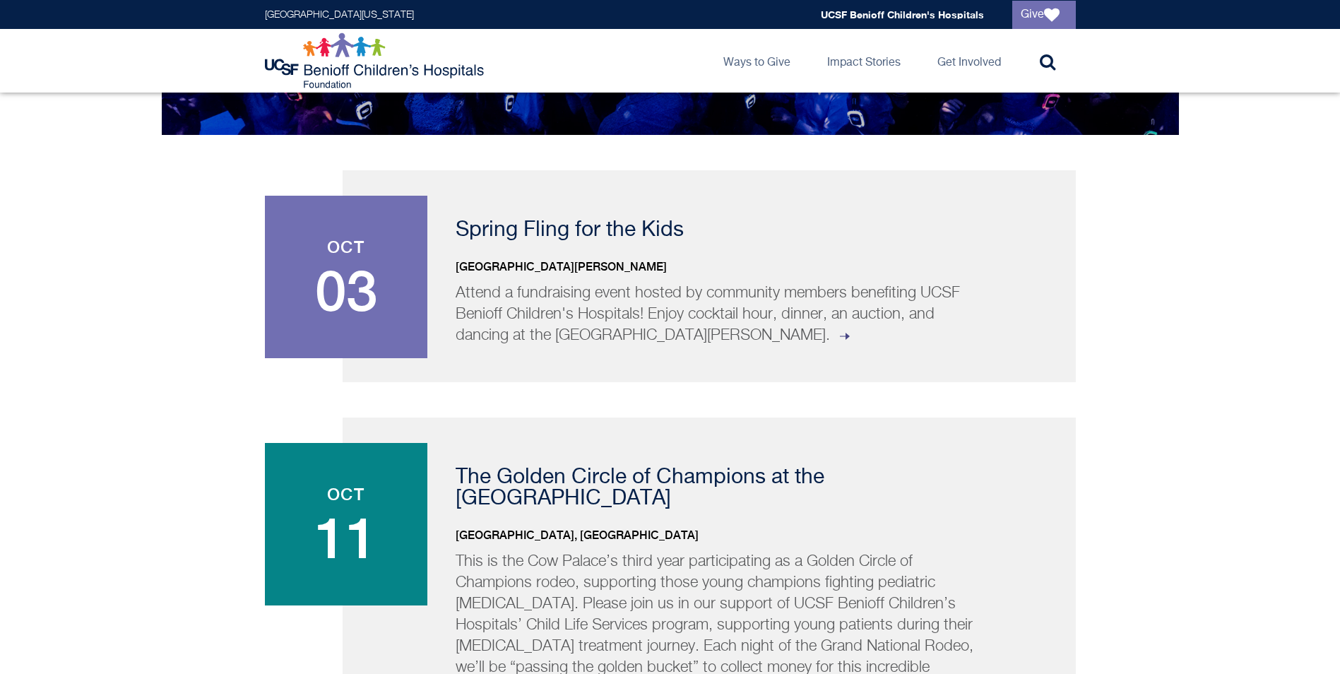  Describe the element at coordinates (346, 290) in the screenshot. I see `span: 03` at that location.